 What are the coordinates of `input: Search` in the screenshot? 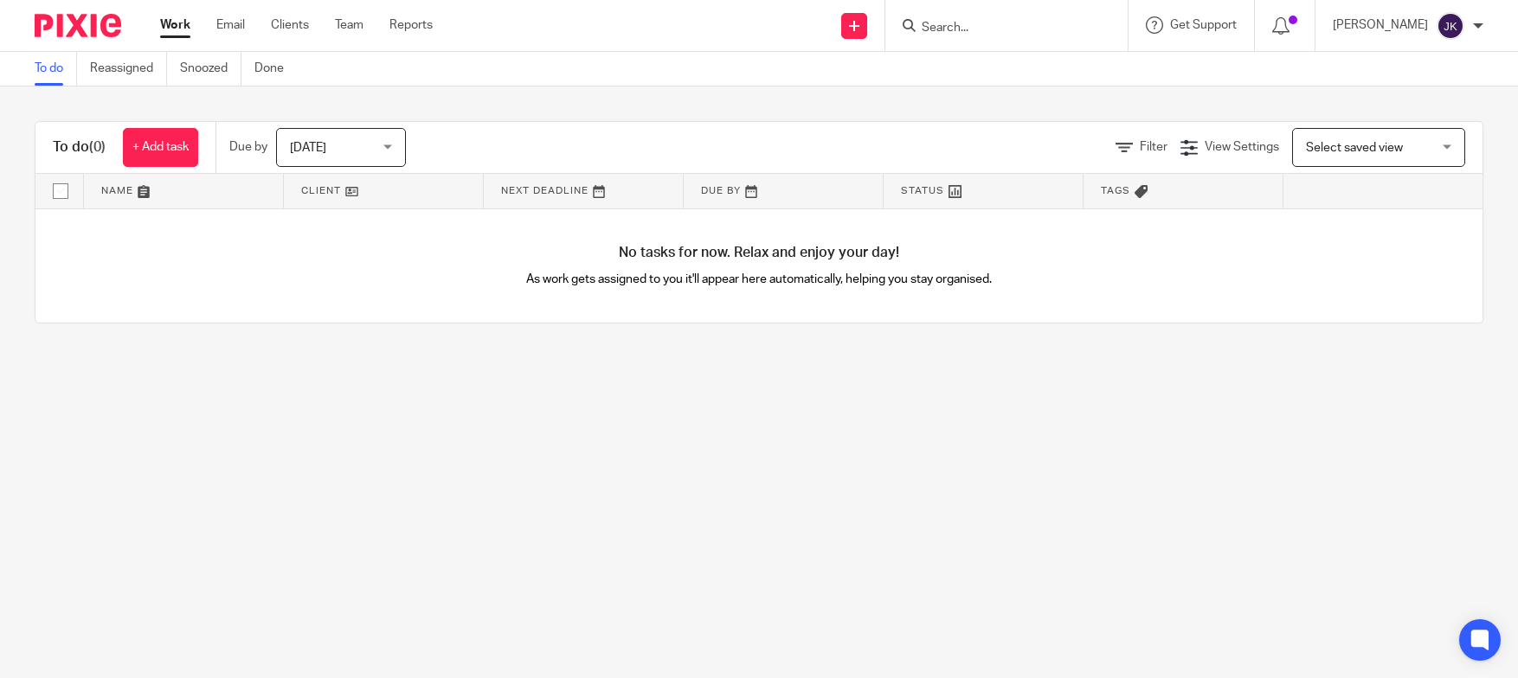 It's located at (998, 29).